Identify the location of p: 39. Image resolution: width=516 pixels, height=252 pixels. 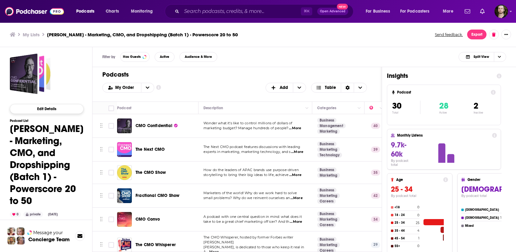
(376, 149).